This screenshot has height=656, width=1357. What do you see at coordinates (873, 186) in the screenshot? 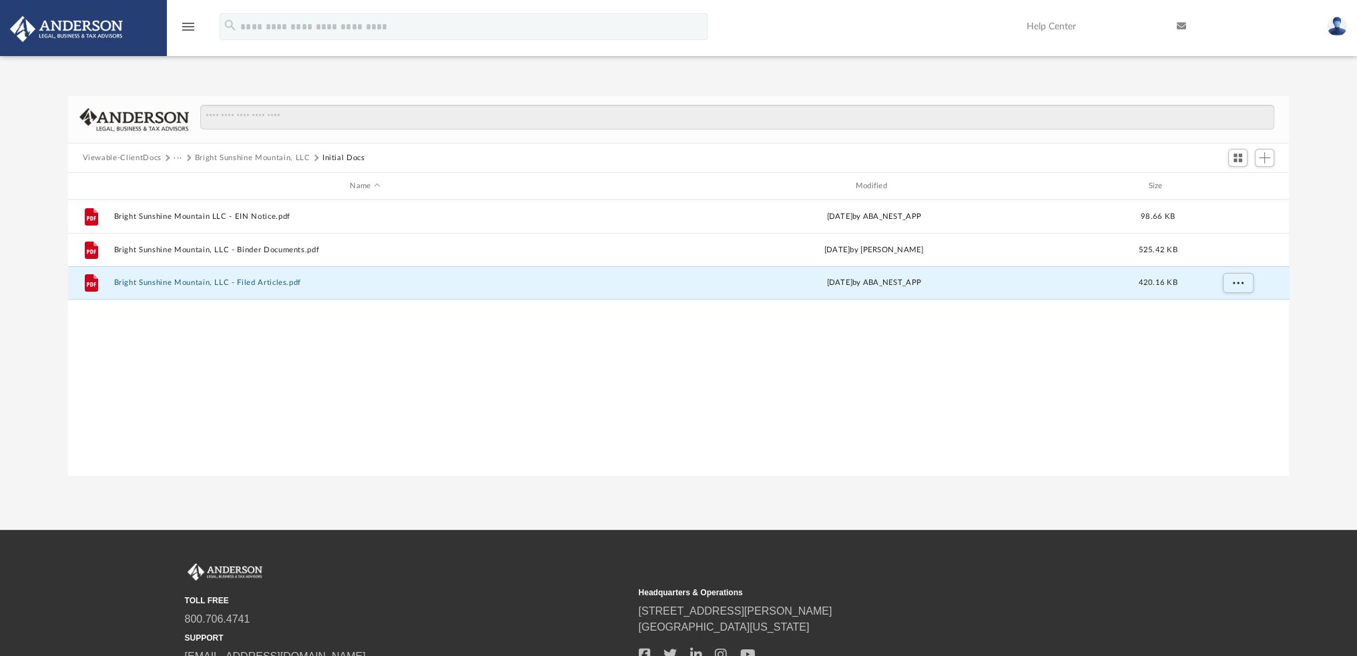
I see `div: Modified` at bounding box center [873, 186].